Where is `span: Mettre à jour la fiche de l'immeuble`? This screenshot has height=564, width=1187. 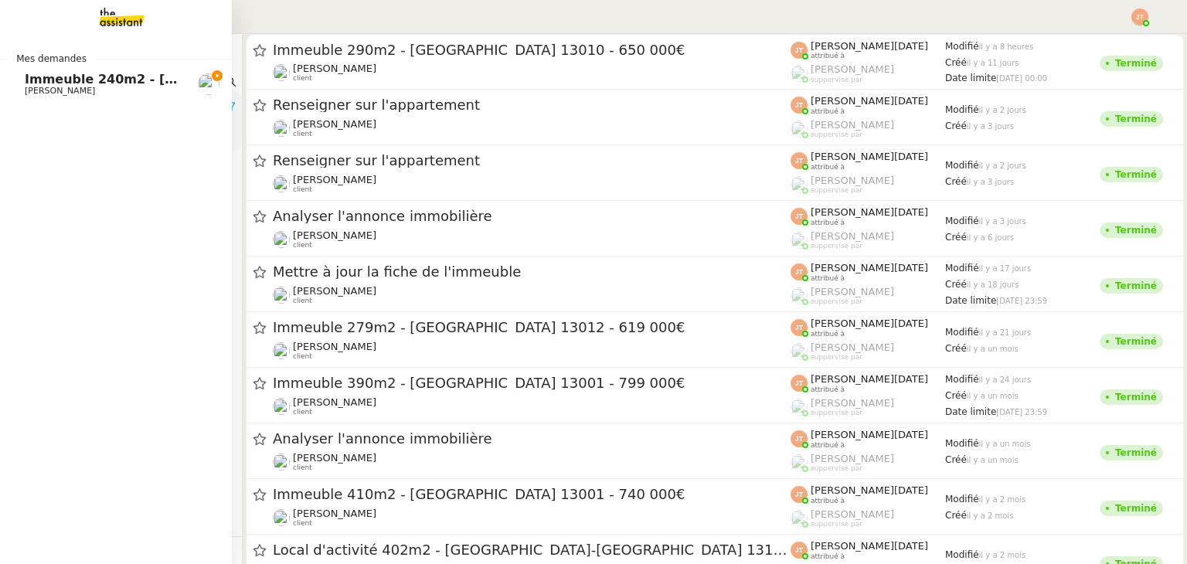 span: Mettre à jour la fiche de l'immeuble is located at coordinates (532, 272).